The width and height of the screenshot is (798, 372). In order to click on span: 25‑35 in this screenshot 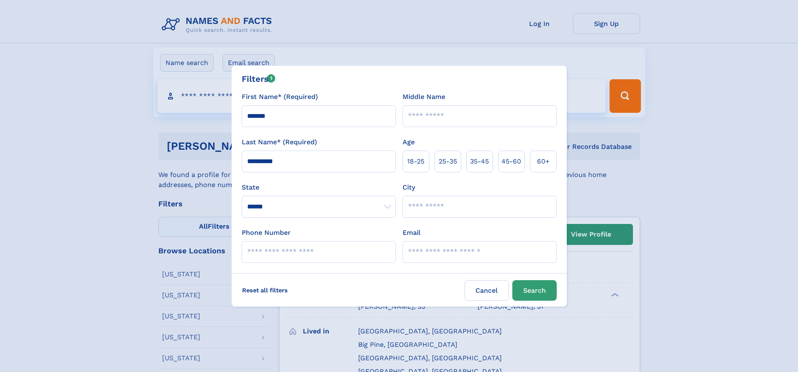, I will do `click(448, 161)`.